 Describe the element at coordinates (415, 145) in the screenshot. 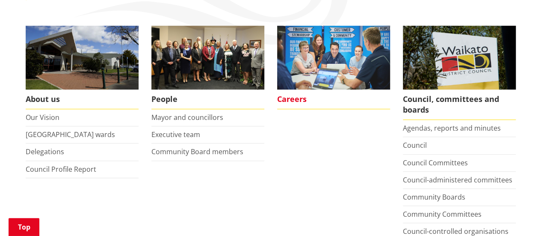

I see `a: Council` at that location.